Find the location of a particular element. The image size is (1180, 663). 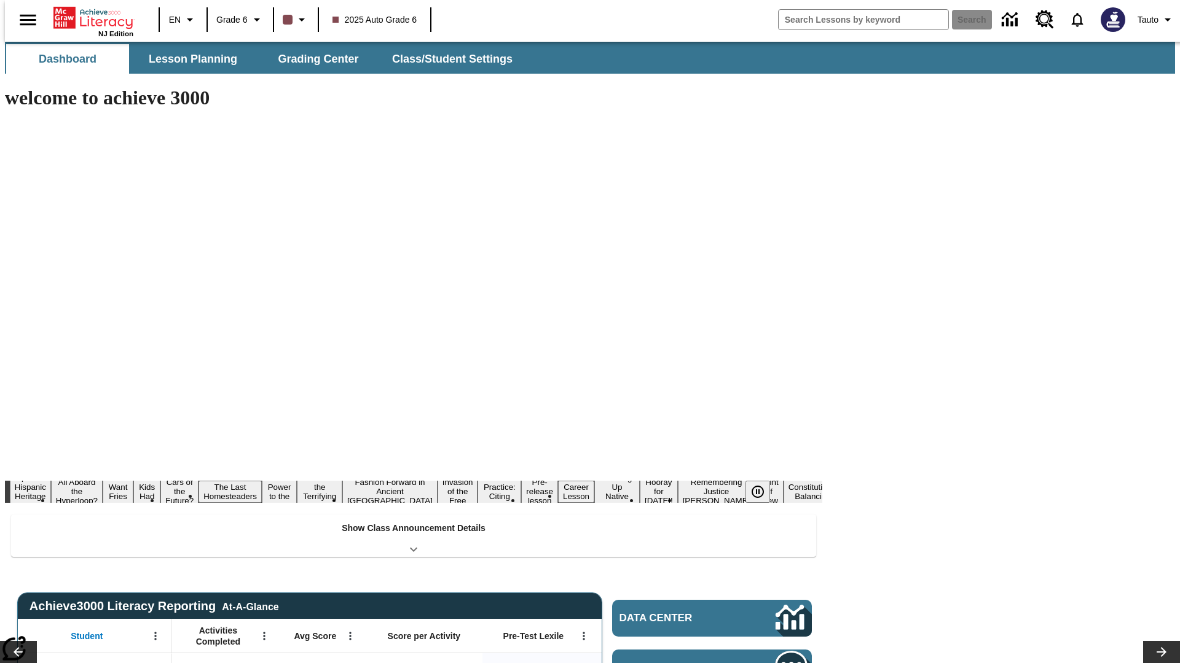

button: Slide 4 Dirty Jobs Kids Had To Do is located at coordinates (147, 492).